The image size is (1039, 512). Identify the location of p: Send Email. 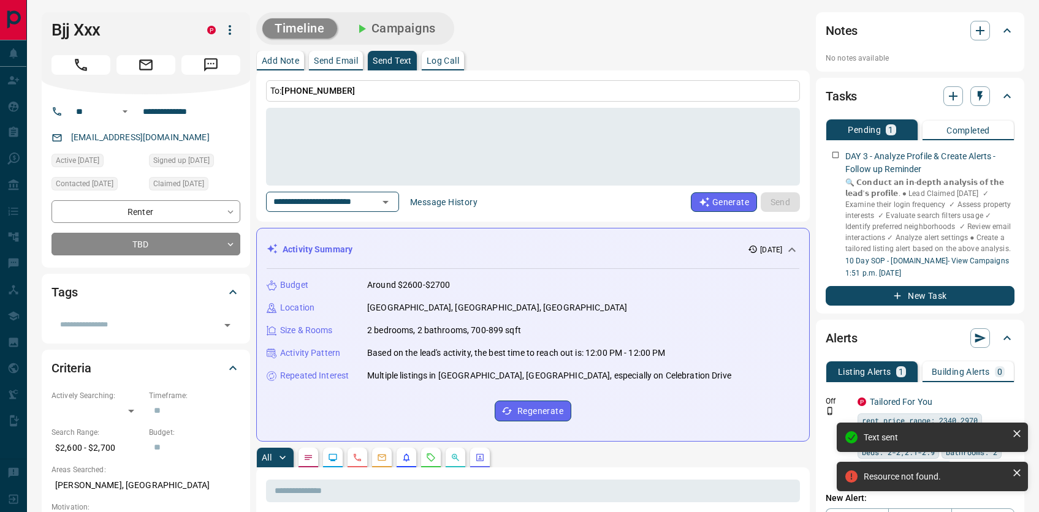
(336, 61).